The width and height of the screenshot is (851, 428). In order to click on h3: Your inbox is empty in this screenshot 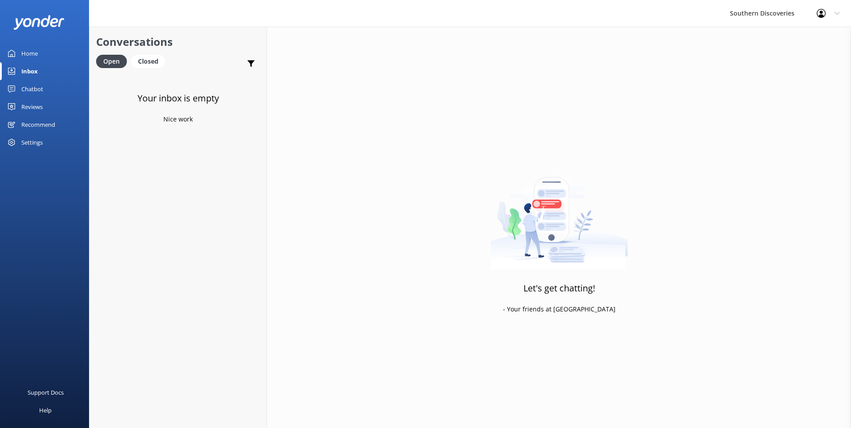, I will do `click(178, 98)`.